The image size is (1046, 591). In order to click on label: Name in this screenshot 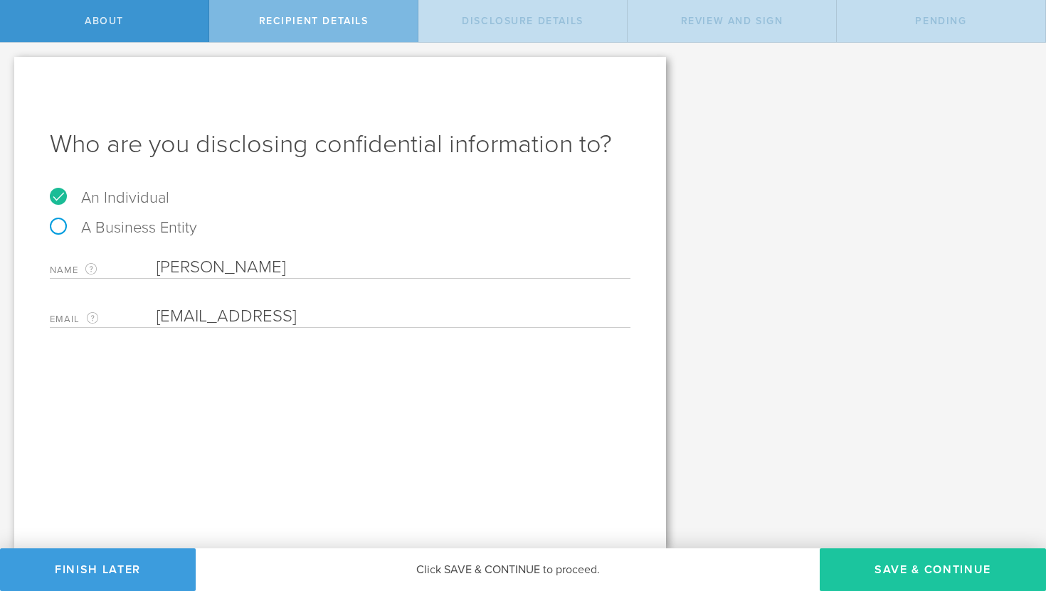, I will do `click(103, 270)`.